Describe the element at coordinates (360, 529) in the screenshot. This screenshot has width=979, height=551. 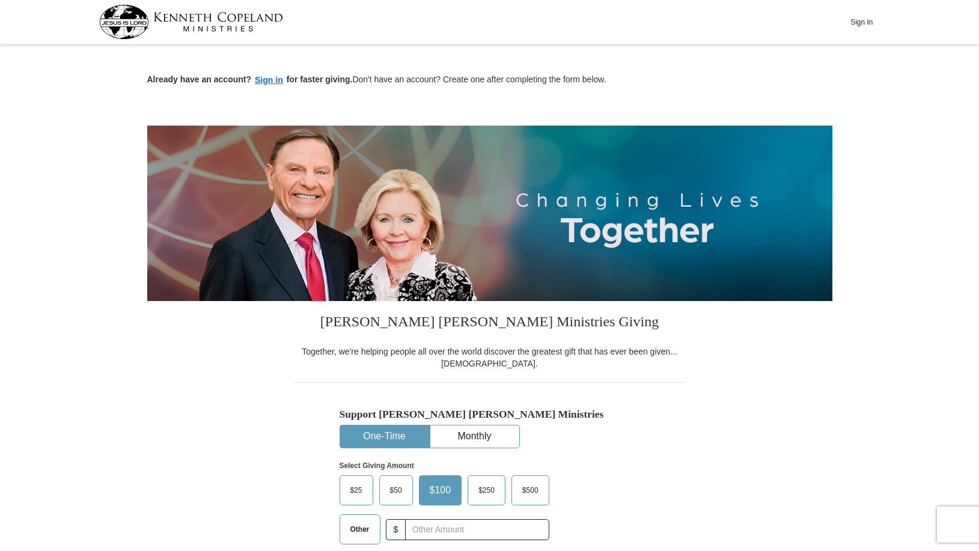
I see `span: Other` at that location.